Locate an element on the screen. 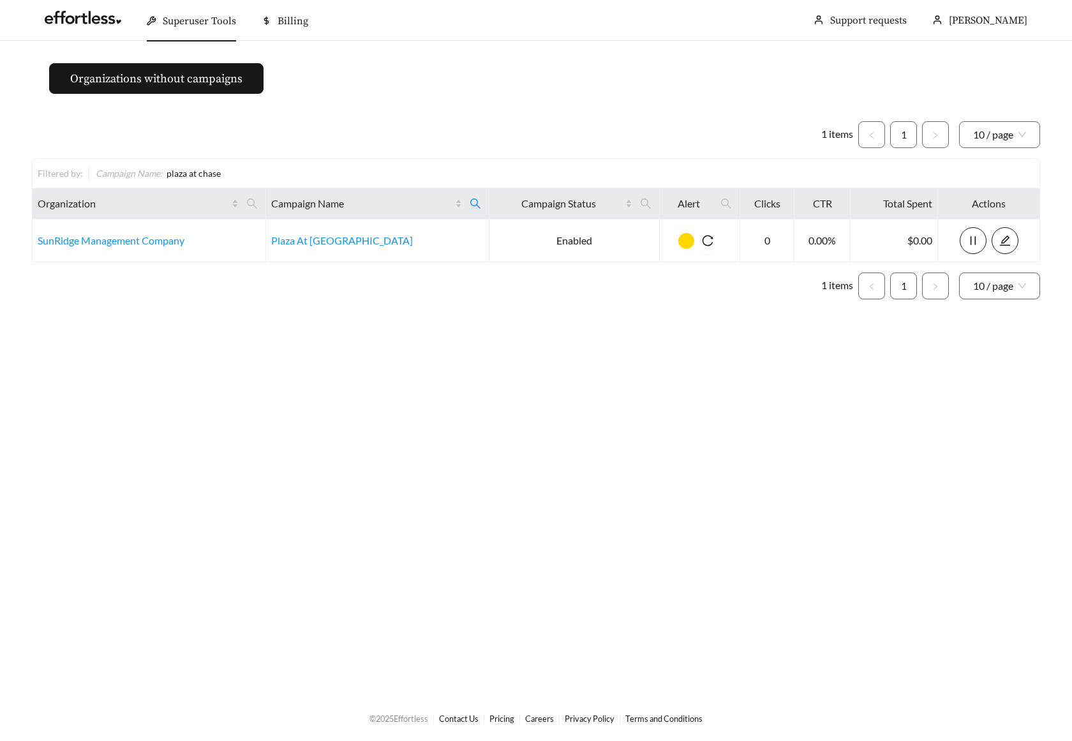 The image size is (1072, 741). button: Organizations without campaigns is located at coordinates (156, 78).